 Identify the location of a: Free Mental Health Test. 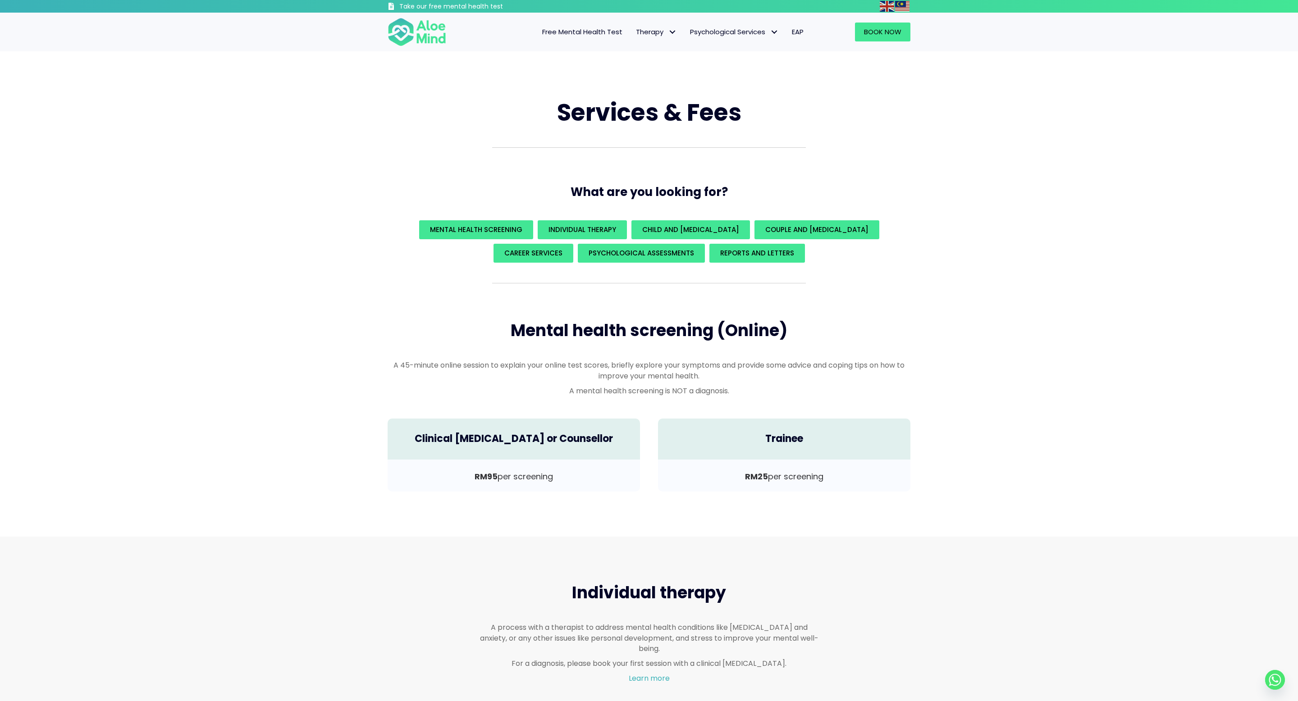
(582, 32).